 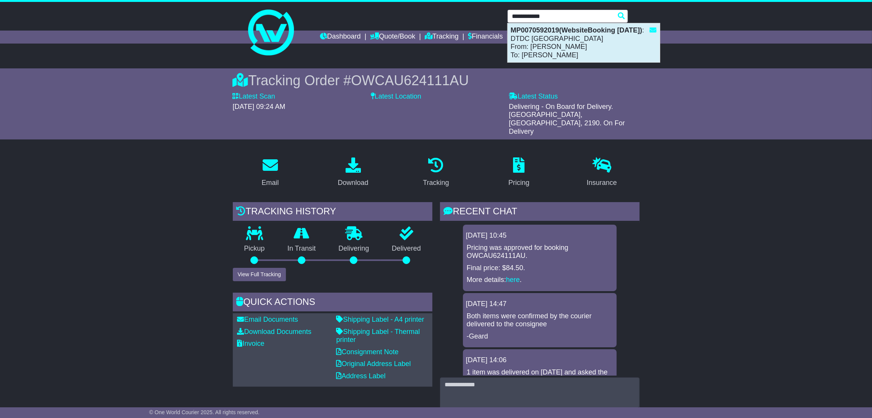 I want to click on div: Insurance, so click(x=601, y=183).